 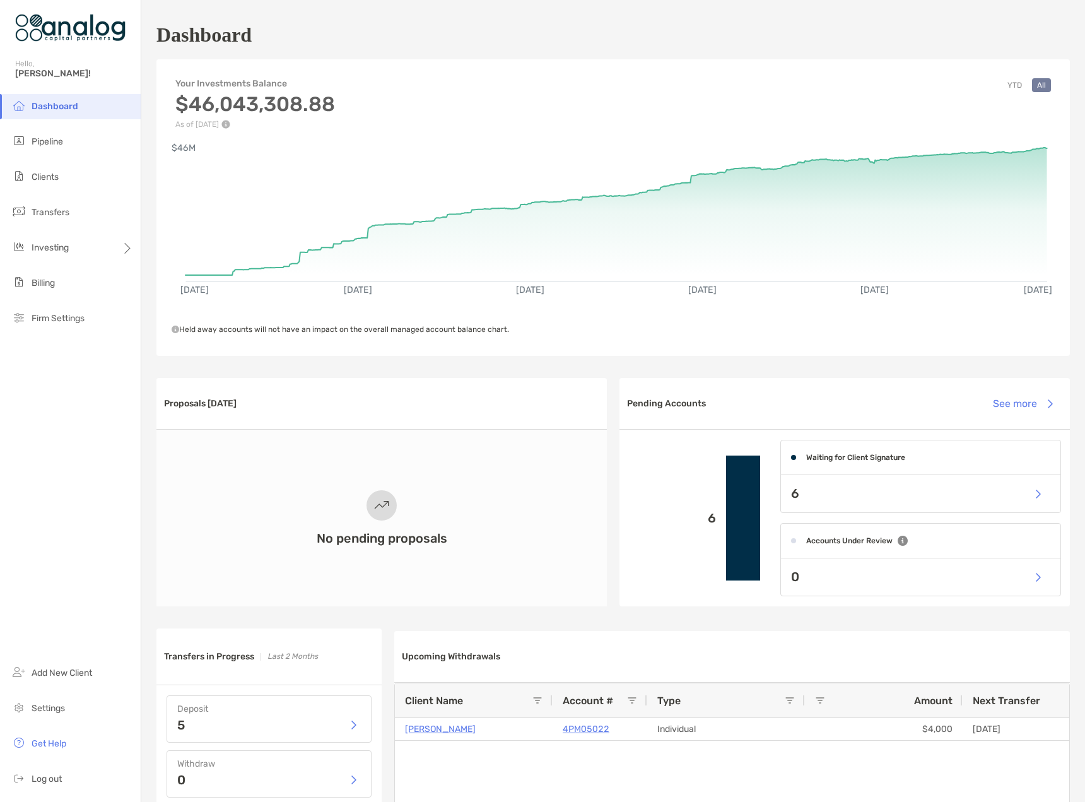 What do you see at coordinates (1006, 700) in the screenshot?
I see `span: Next Transfer` at bounding box center [1006, 700].